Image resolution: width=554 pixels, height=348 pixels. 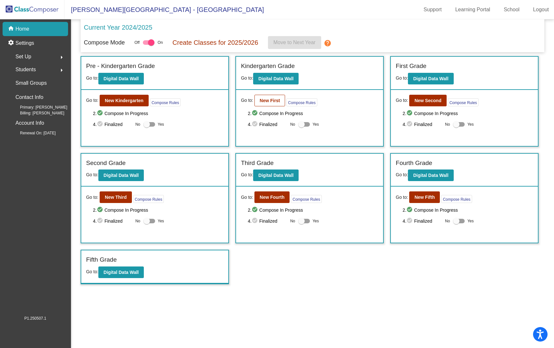 What do you see at coordinates (12, 29) in the screenshot?
I see `mat-icon: home` at bounding box center [12, 29].